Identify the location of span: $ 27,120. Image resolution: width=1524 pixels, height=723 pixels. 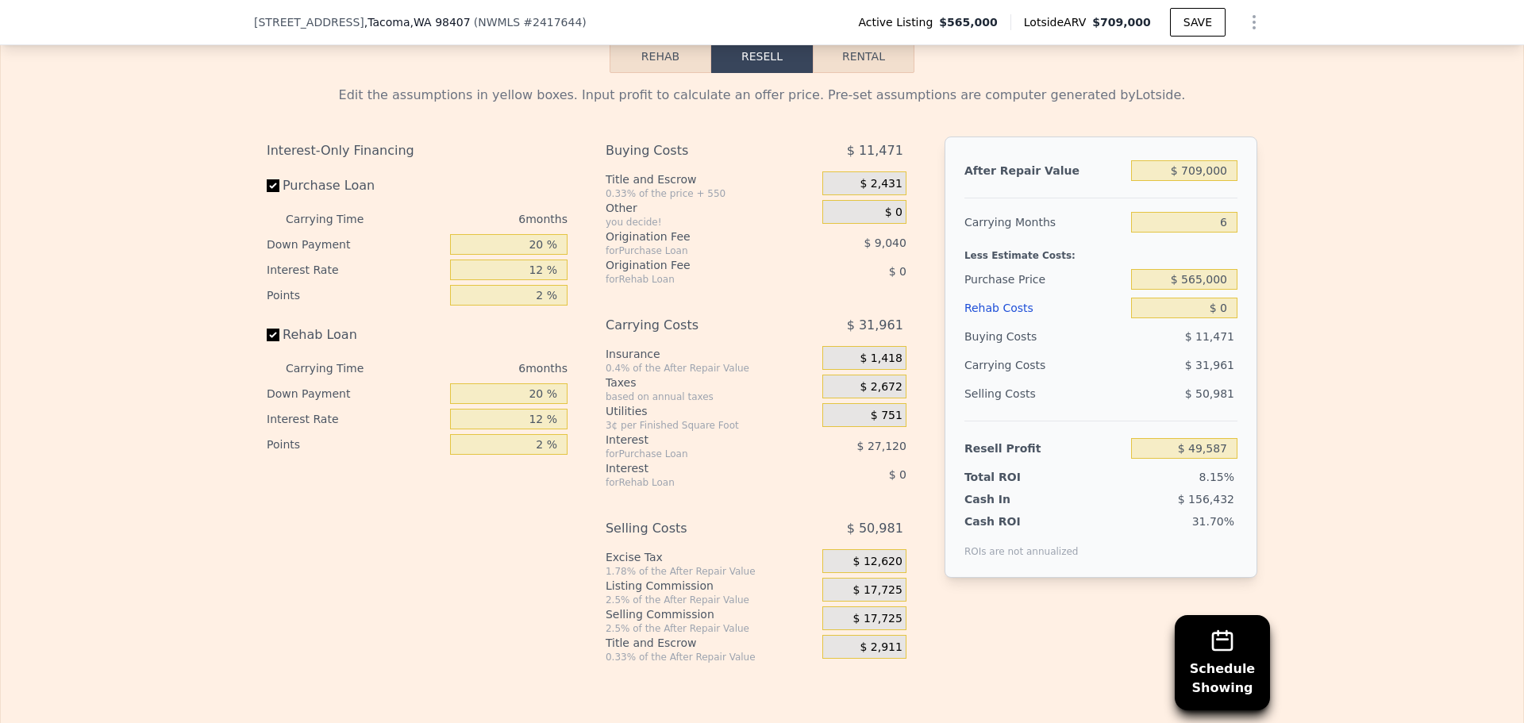
(882, 446).